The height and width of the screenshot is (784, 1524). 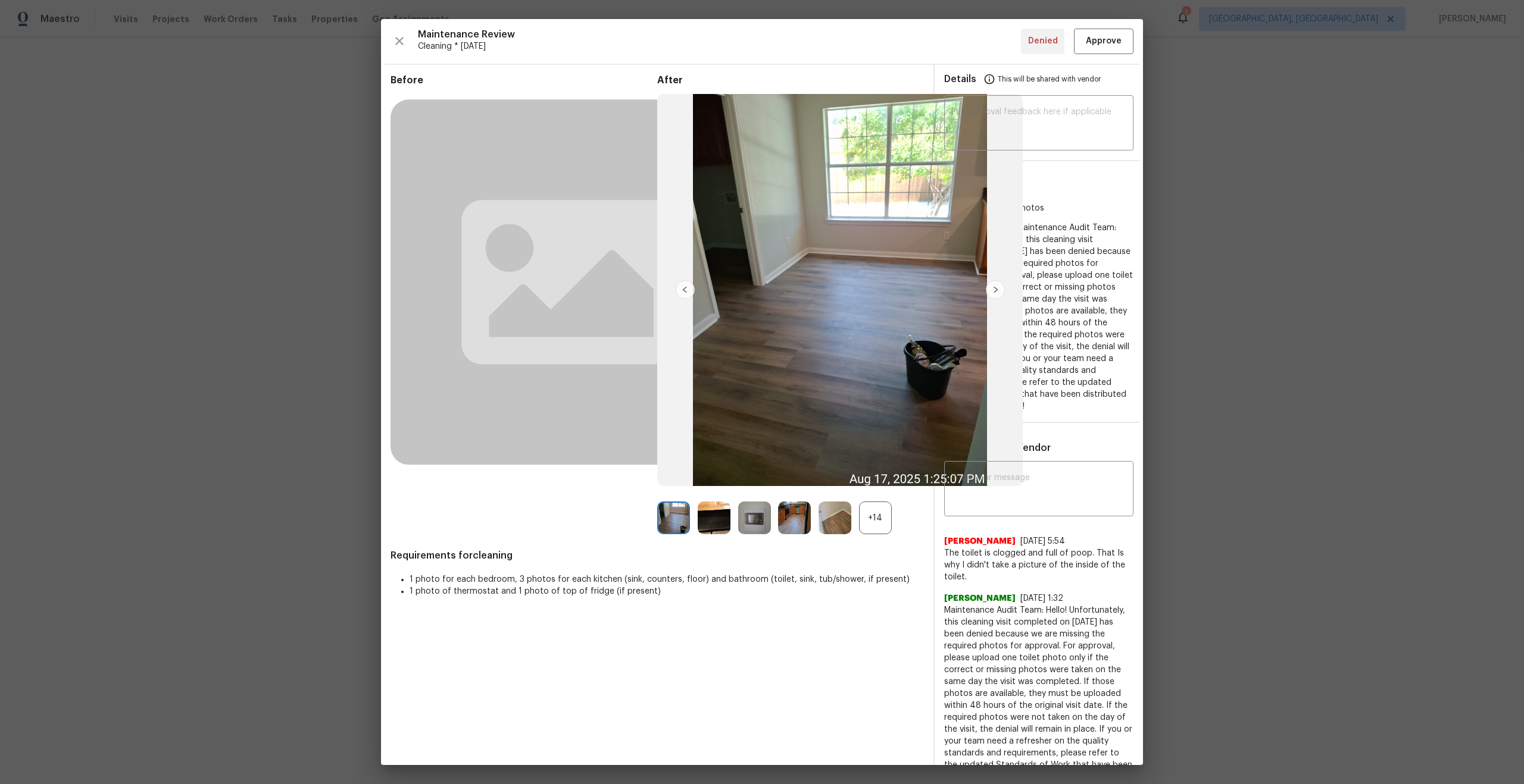 What do you see at coordinates (719, 35) in the screenshot?
I see `span: Maintenance Review` at bounding box center [719, 35].